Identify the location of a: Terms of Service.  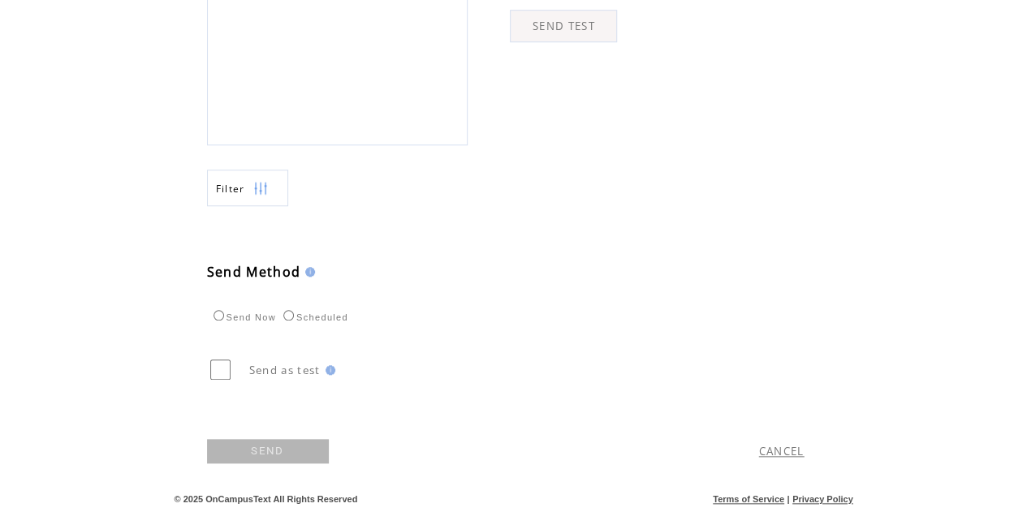
(748, 499).